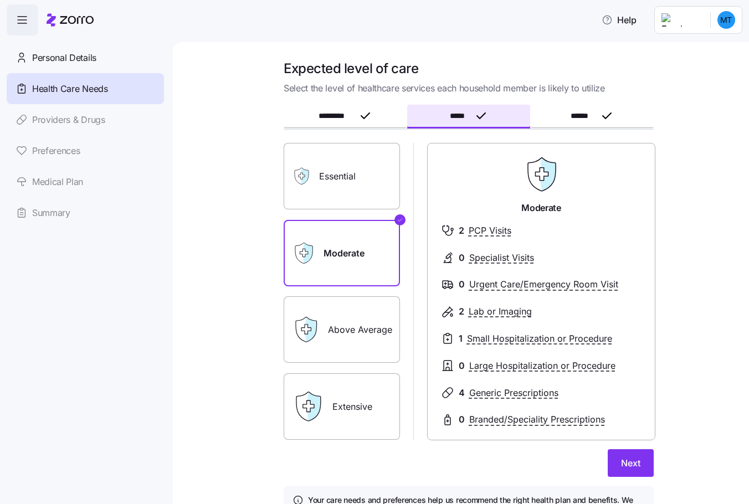  Describe the element at coordinates (462, 393) in the screenshot. I see `span: 4` at that location.